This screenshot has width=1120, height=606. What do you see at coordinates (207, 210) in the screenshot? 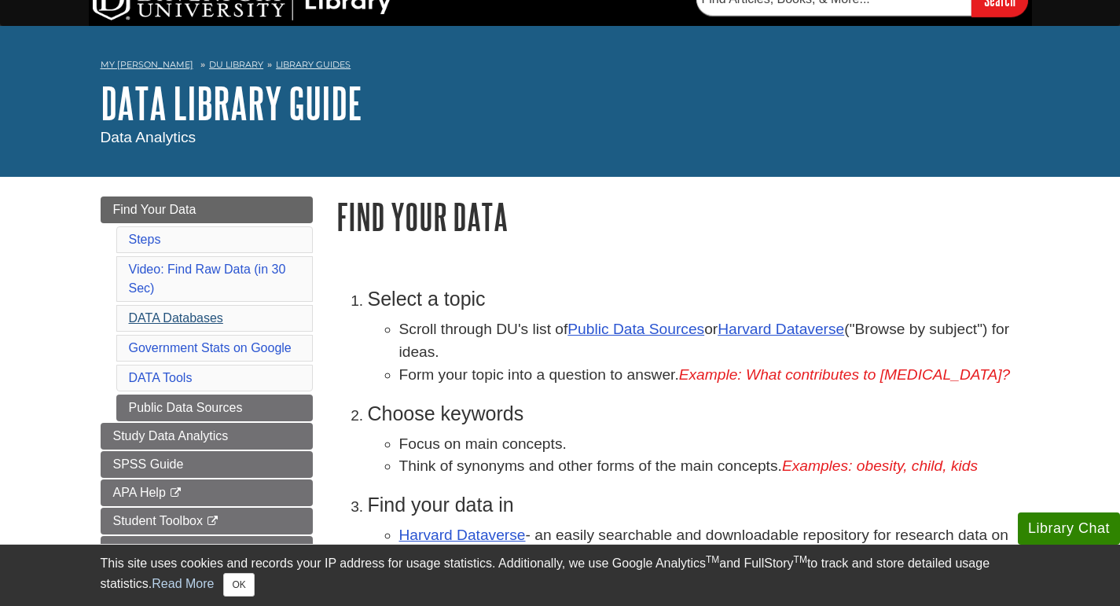
I see `a: Find Your Data` at bounding box center [207, 210].